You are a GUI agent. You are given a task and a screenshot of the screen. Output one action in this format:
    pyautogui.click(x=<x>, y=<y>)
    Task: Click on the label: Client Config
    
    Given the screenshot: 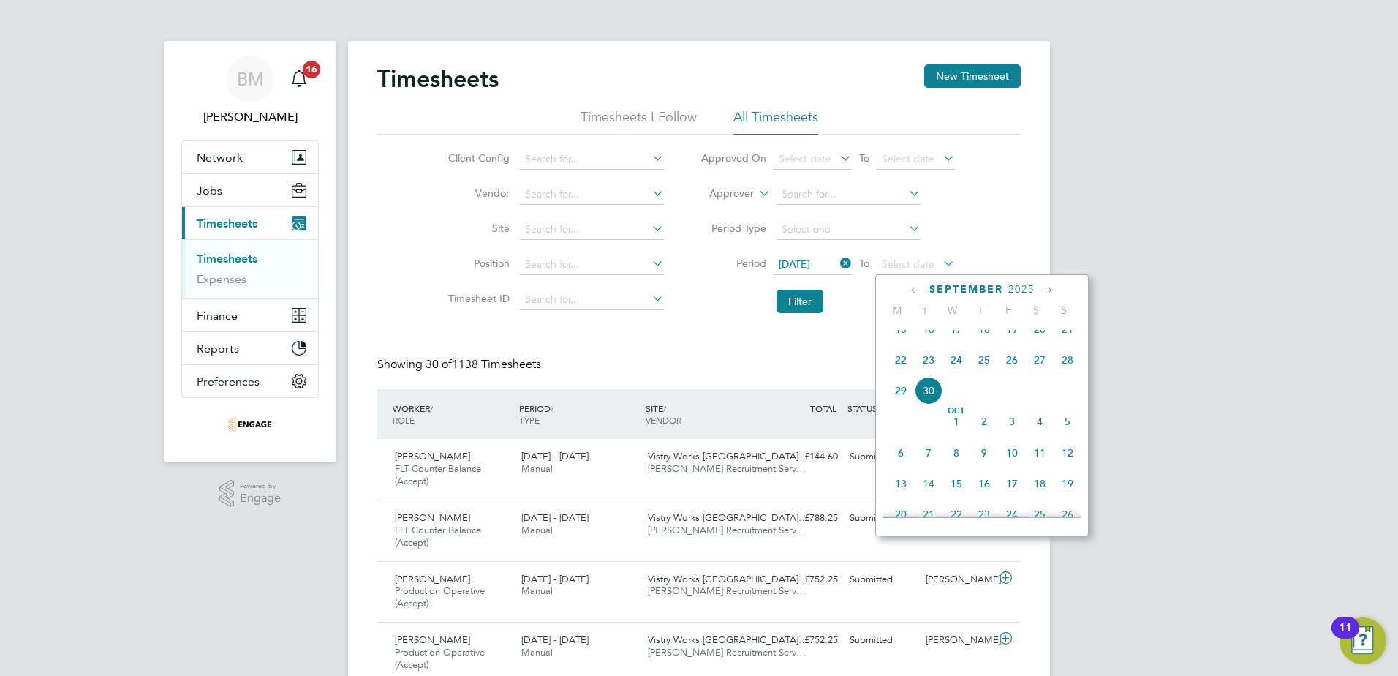 What is the action you would take?
    pyautogui.click(x=477, y=158)
    